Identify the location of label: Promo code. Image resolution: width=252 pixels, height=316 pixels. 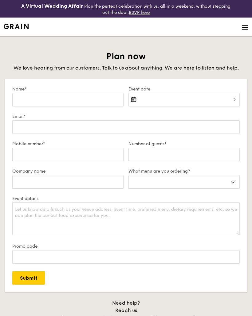
(126, 246).